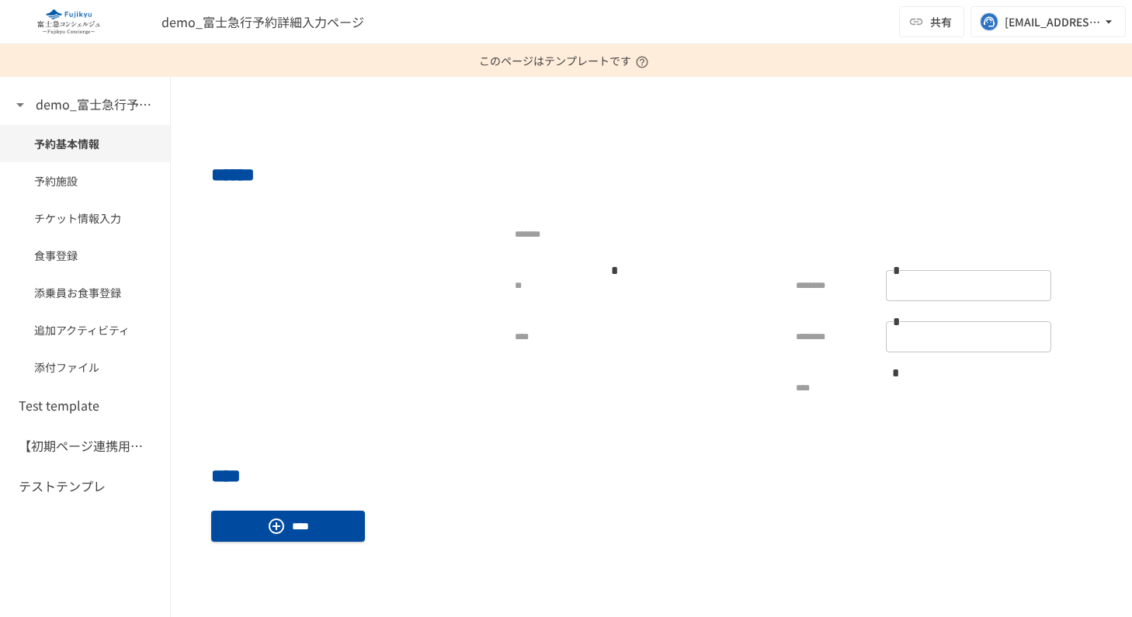 The height and width of the screenshot is (617, 1132). Describe the element at coordinates (262, 22) in the screenshot. I see `span: demo_富士急行予約詳細入力ページ` at that location.